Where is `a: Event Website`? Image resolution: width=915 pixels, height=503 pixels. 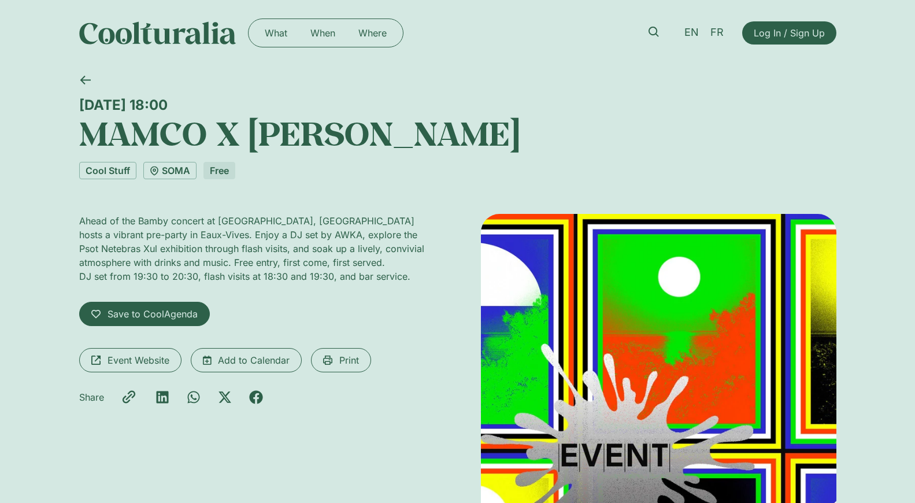 a: Event Website is located at coordinates (130, 360).